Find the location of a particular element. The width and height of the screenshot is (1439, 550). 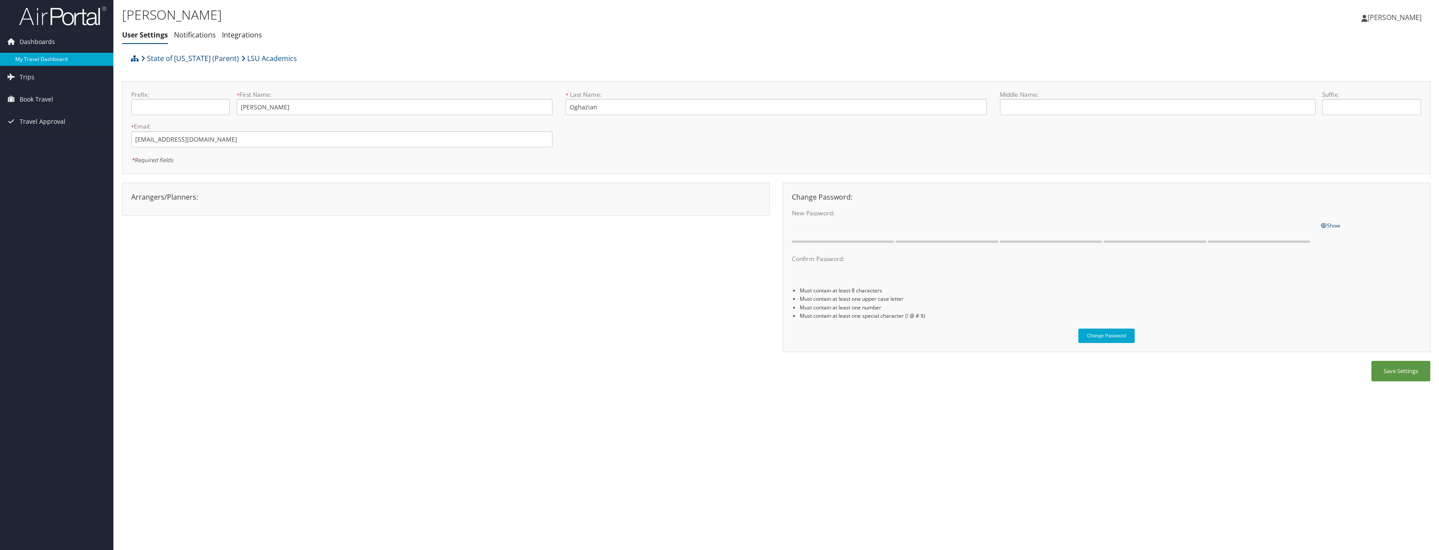

button: Change Password is located at coordinates (1107, 336).